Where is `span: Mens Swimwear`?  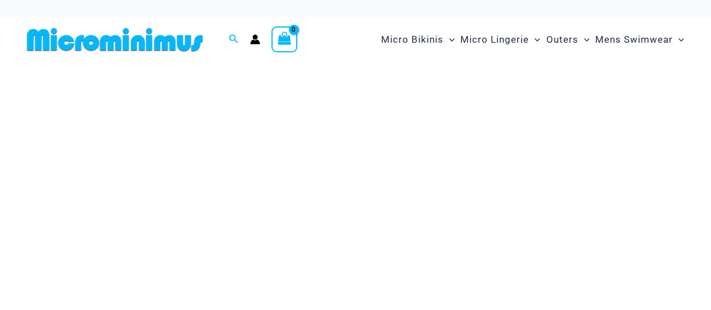
span: Mens Swimwear is located at coordinates (634, 39).